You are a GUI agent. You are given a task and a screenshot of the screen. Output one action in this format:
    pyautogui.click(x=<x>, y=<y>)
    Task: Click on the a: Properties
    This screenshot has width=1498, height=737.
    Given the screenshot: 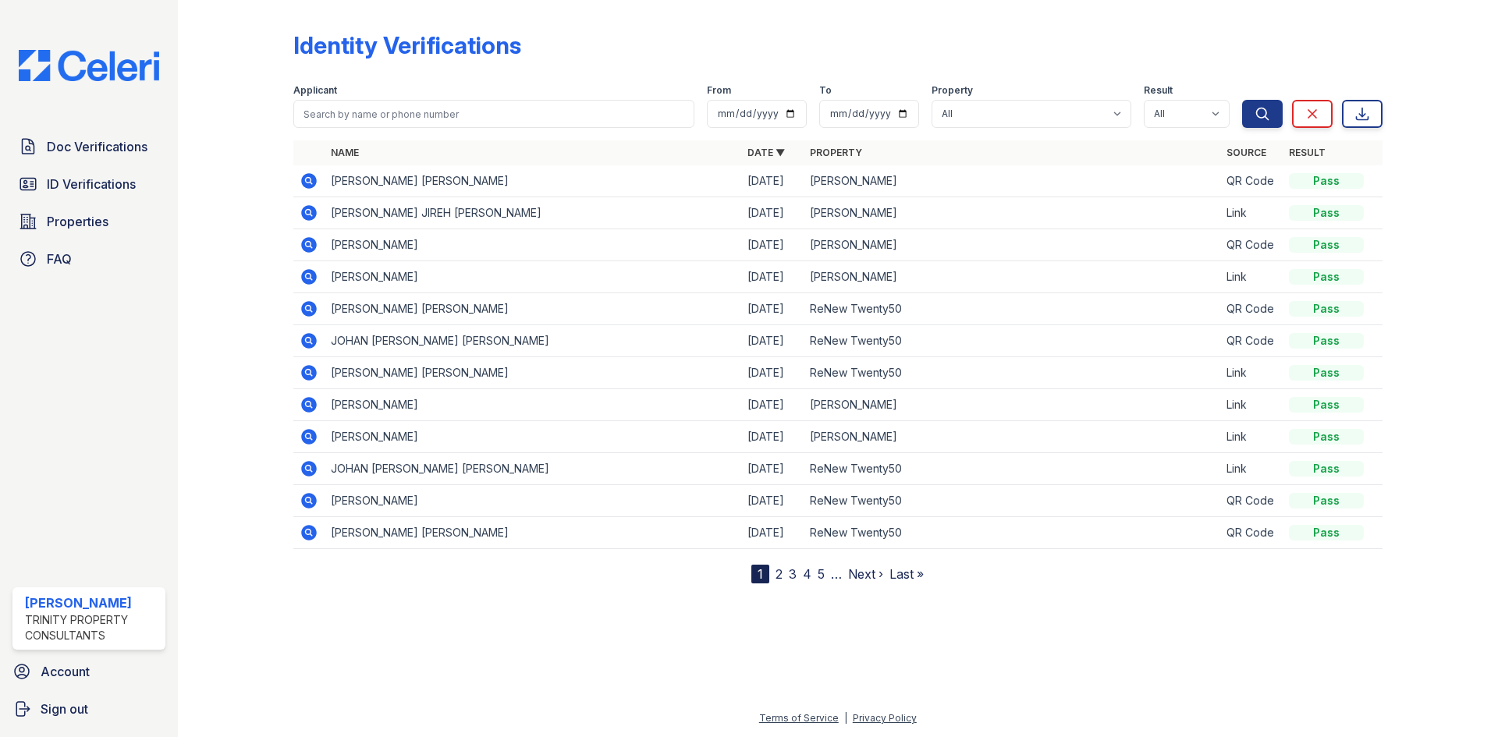 What is the action you would take?
    pyautogui.click(x=89, y=222)
    